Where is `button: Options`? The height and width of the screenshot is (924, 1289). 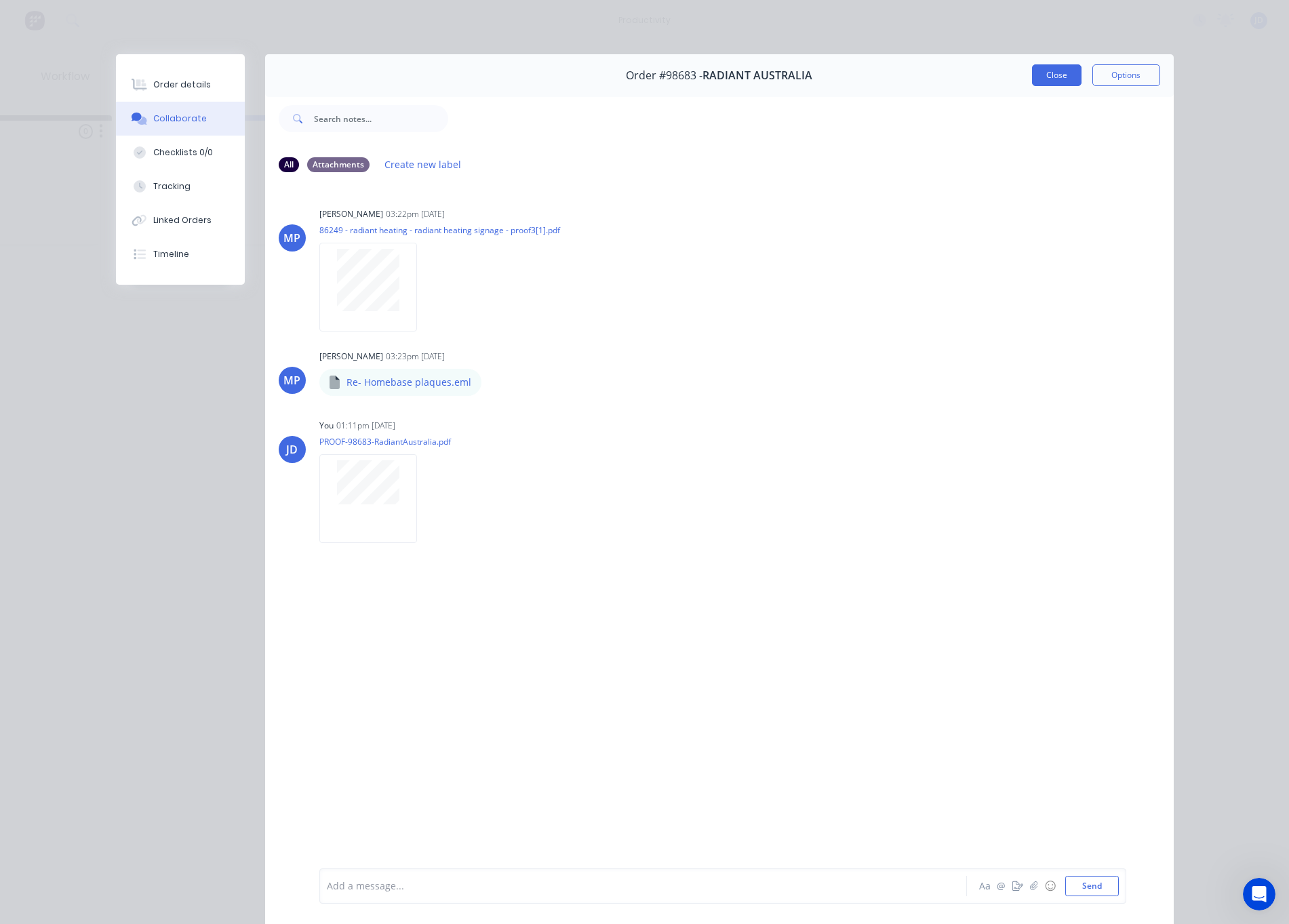 button: Options is located at coordinates (1125, 76).